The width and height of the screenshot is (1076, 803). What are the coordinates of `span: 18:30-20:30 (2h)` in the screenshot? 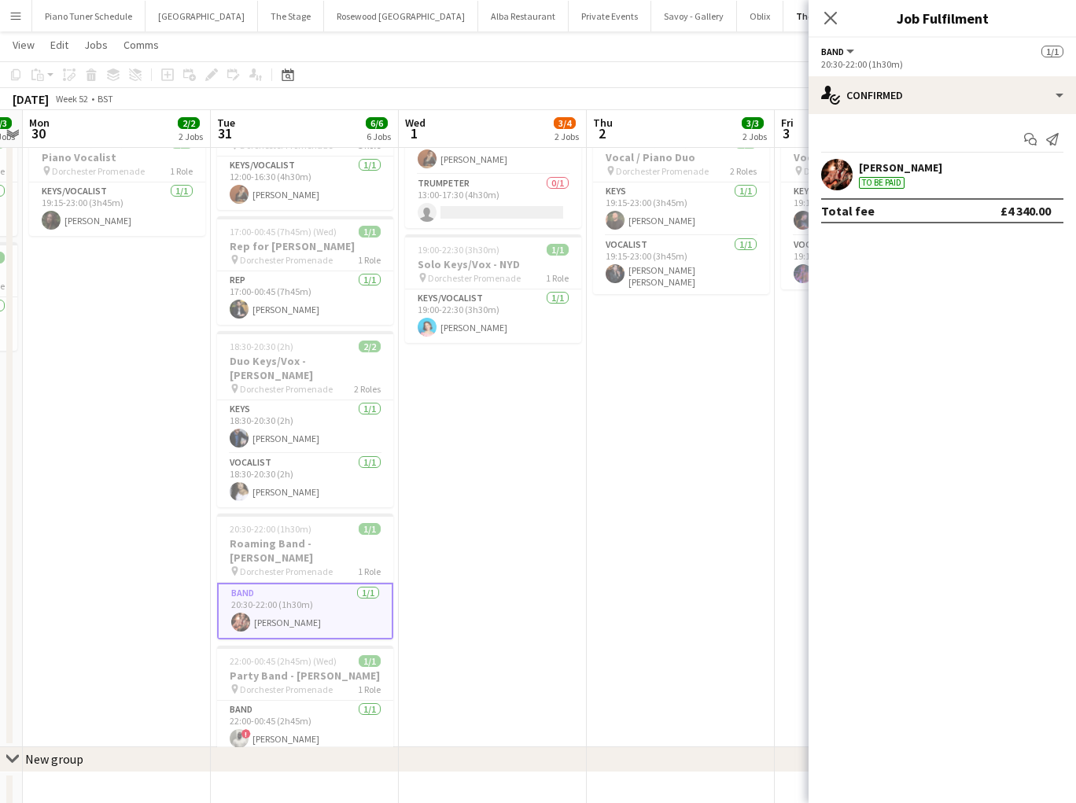 It's located at (261, 346).